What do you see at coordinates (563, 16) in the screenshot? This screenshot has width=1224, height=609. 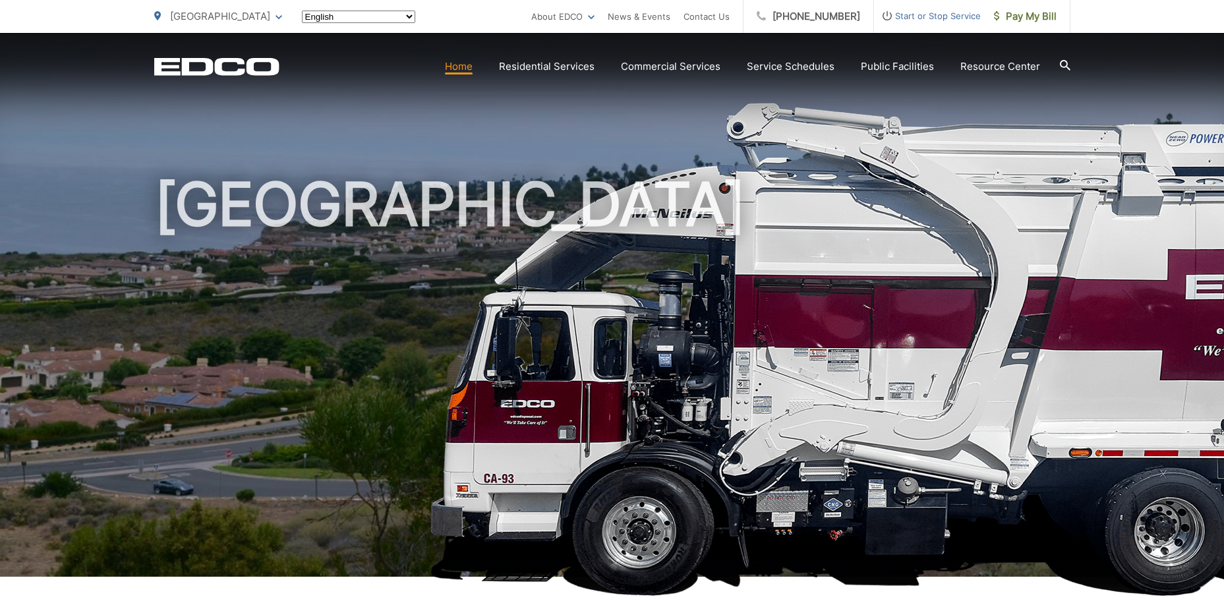 I see `a: About EDCO` at bounding box center [563, 16].